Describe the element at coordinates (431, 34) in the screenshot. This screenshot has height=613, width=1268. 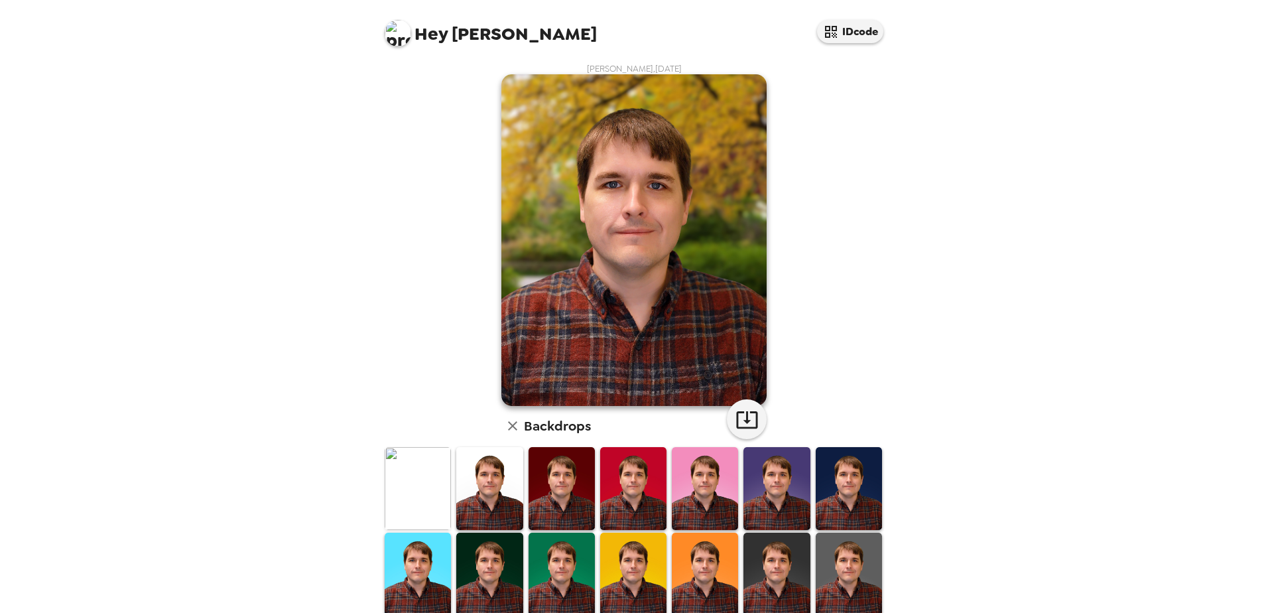
I see `span: Hey` at that location.